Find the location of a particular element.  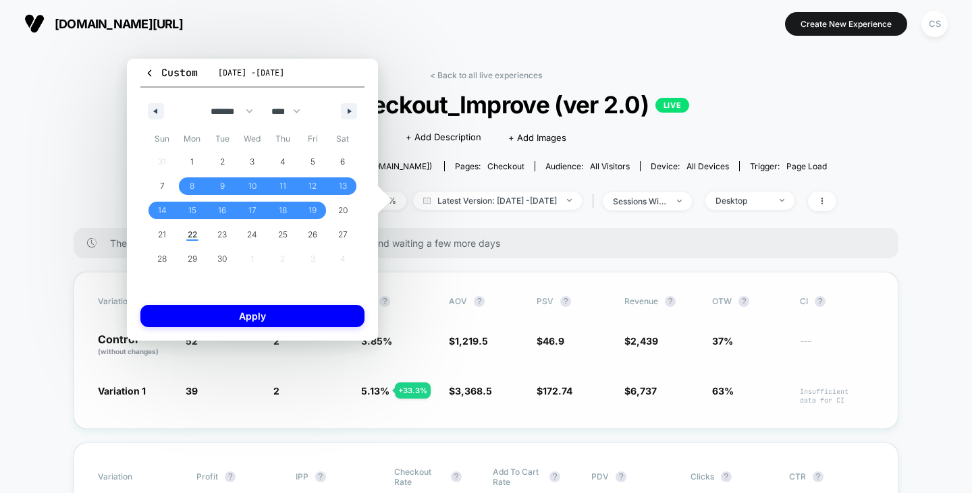

span: Fri is located at coordinates (312, 139).